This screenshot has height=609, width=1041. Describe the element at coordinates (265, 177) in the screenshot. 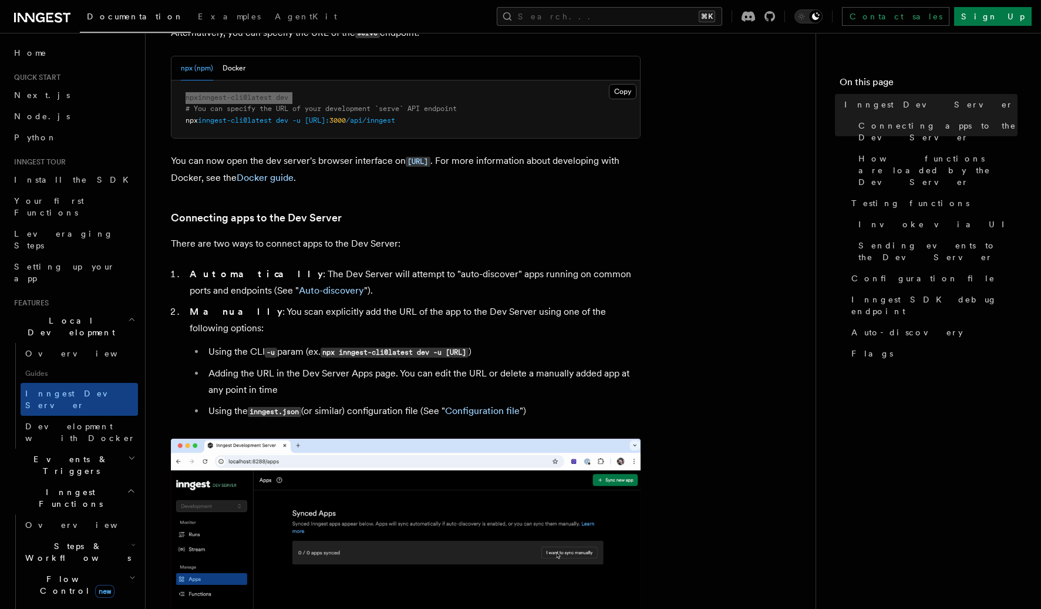

I see `a: Docker guide` at that location.